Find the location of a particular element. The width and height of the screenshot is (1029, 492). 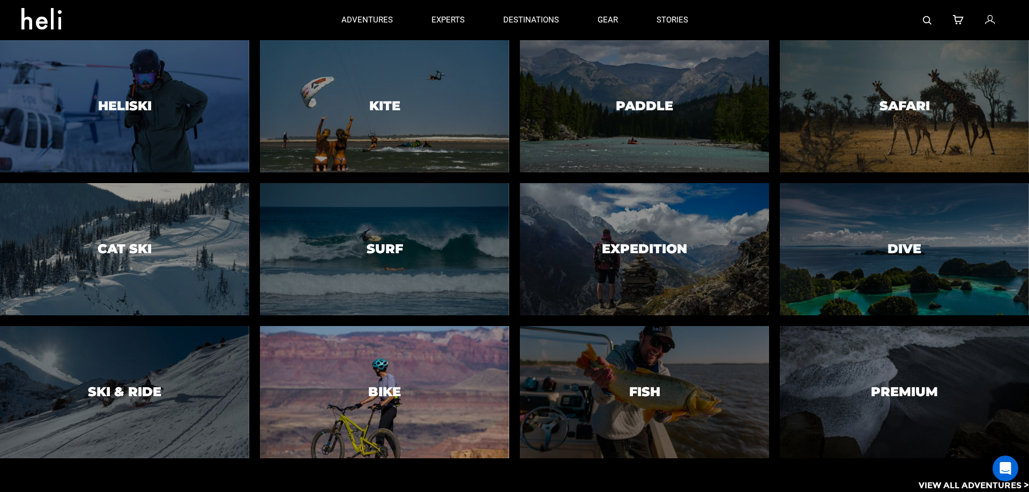

h3: Bike is located at coordinates (384, 392).